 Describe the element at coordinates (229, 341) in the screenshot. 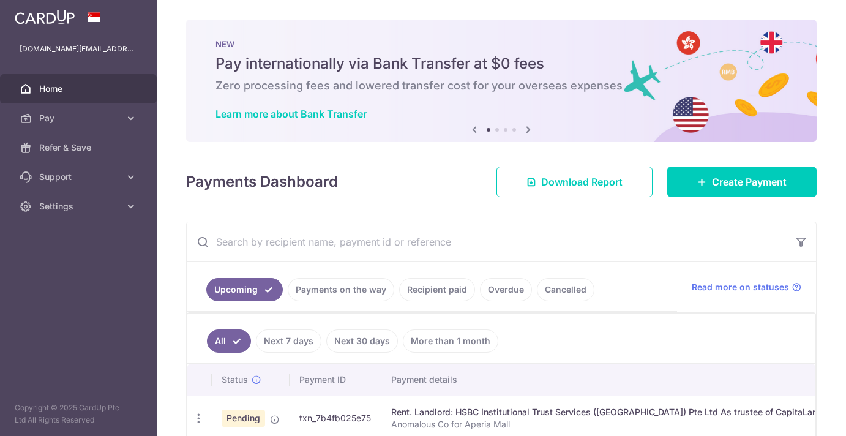

I see `a: All` at that location.